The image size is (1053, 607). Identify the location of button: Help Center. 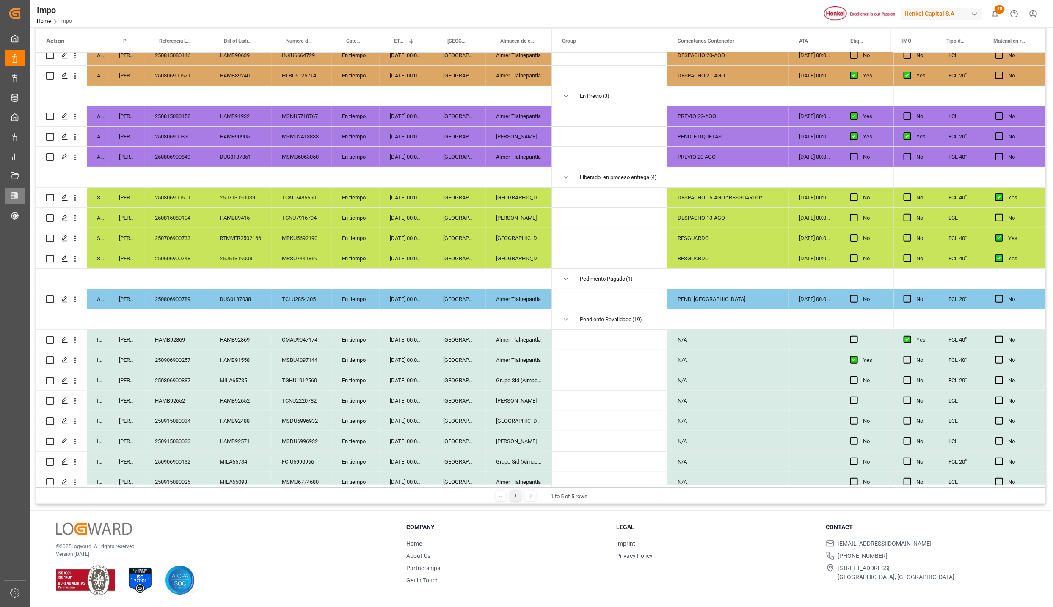
(1014, 14).